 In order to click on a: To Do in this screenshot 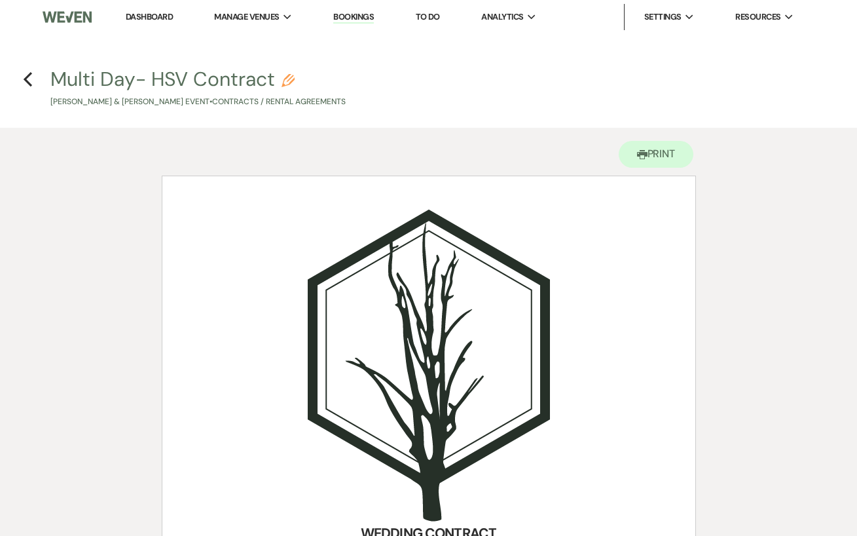, I will do `click(428, 16)`.